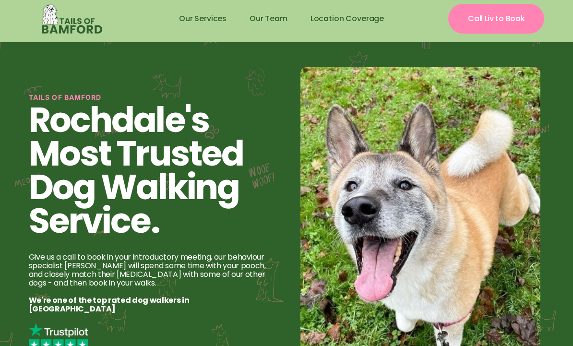  What do you see at coordinates (153, 170) in the screenshot?
I see `h1: Rochdale's ‍ Most Trusted Dog Walking Service.` at bounding box center [153, 170].